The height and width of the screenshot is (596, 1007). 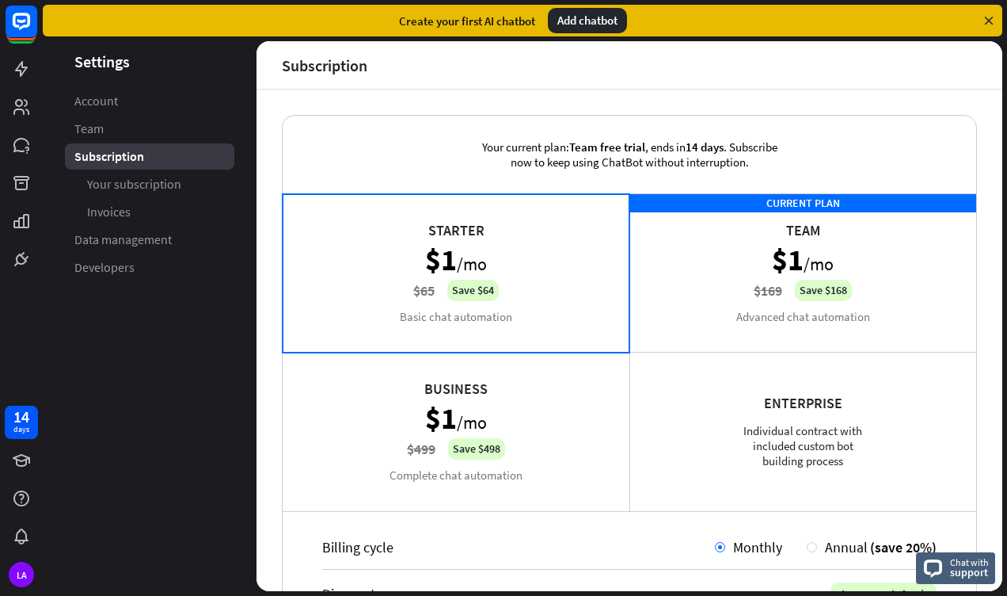 I want to click on a: Developers, so click(x=150, y=267).